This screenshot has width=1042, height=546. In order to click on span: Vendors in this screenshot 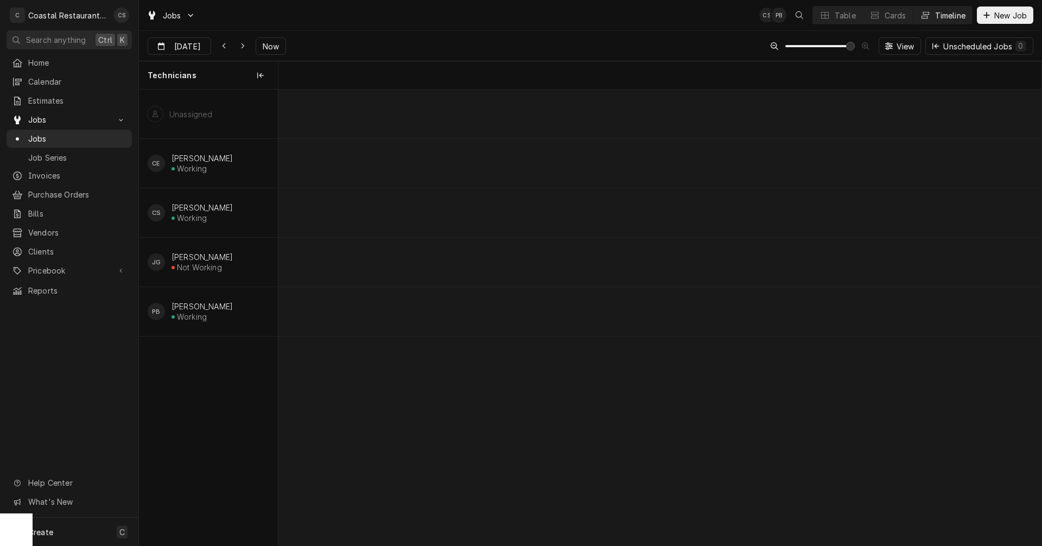, I will do `click(77, 232)`.